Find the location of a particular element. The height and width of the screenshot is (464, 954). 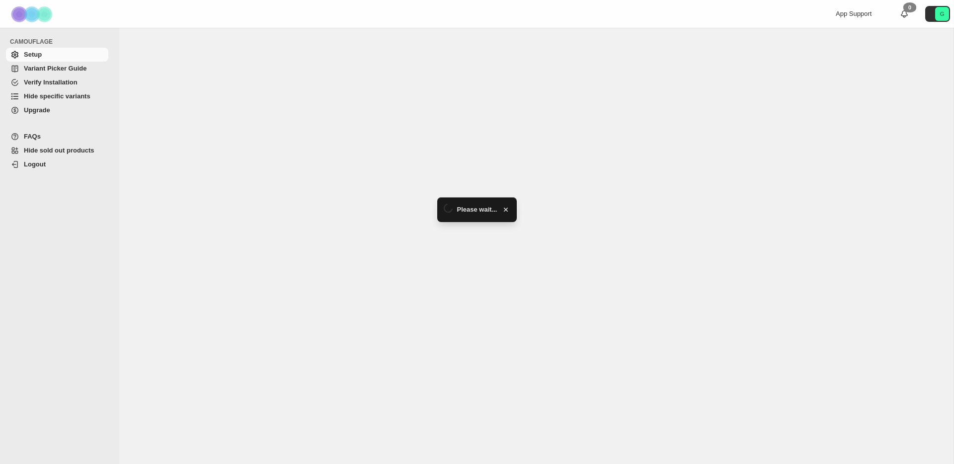

a: FAQs is located at coordinates (57, 137).